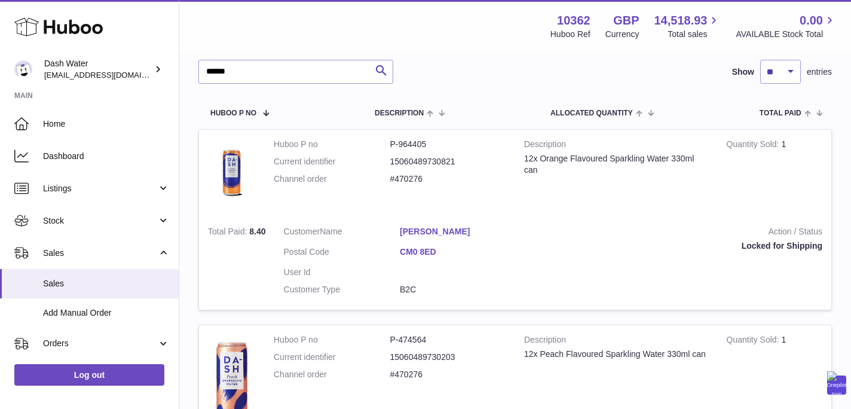 The image size is (851, 409). What do you see at coordinates (302, 231) in the screenshot?
I see `span: Customer` at bounding box center [302, 231].